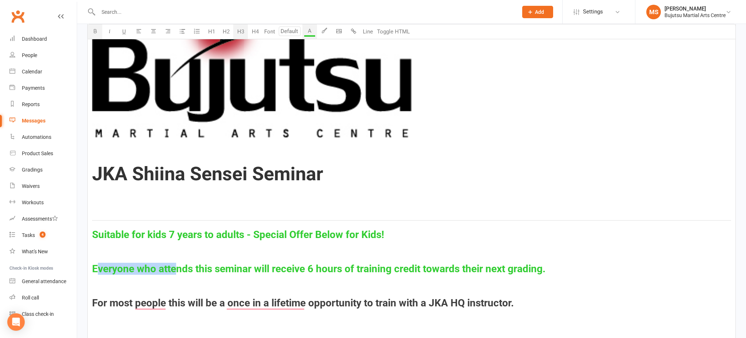  I want to click on a: Clubworx, so click(18, 16).